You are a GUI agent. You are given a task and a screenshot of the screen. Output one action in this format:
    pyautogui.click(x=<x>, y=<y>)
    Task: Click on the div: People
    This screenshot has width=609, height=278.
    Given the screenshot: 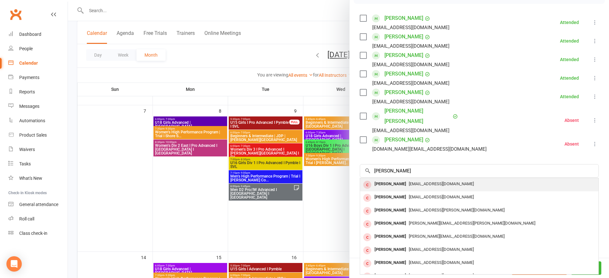 What is the action you would take?
    pyautogui.click(x=26, y=49)
    